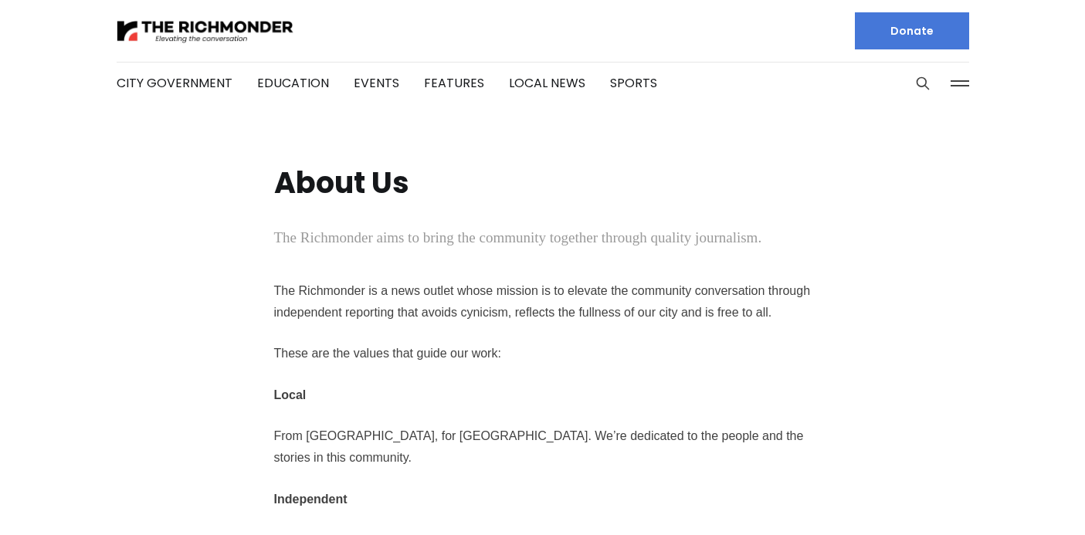 Image resolution: width=1085 pixels, height=535 pixels. Describe the element at coordinates (454, 83) in the screenshot. I see `a: Features` at that location.